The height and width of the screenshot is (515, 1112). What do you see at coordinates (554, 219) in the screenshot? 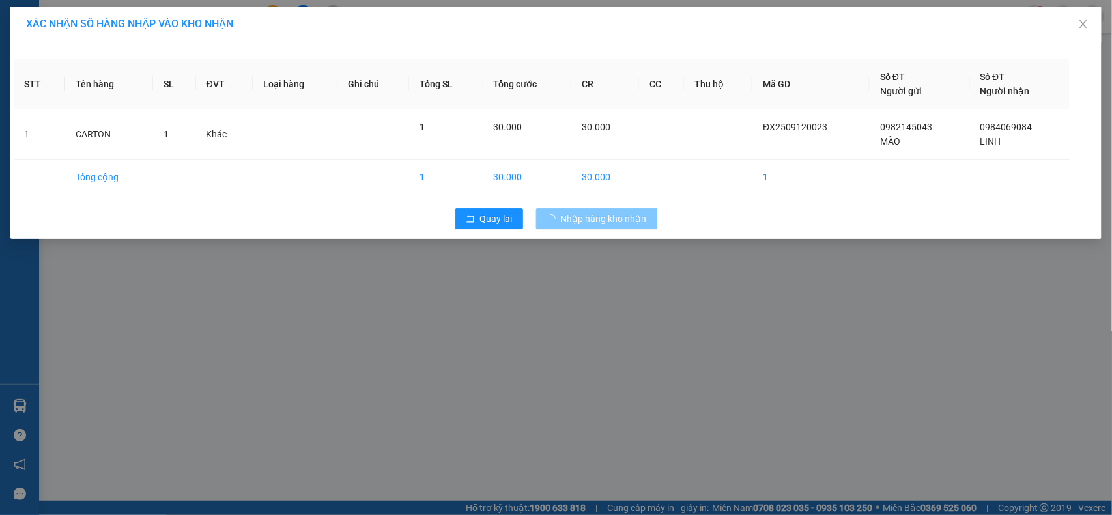
I see `span: loading` at bounding box center [554, 219].